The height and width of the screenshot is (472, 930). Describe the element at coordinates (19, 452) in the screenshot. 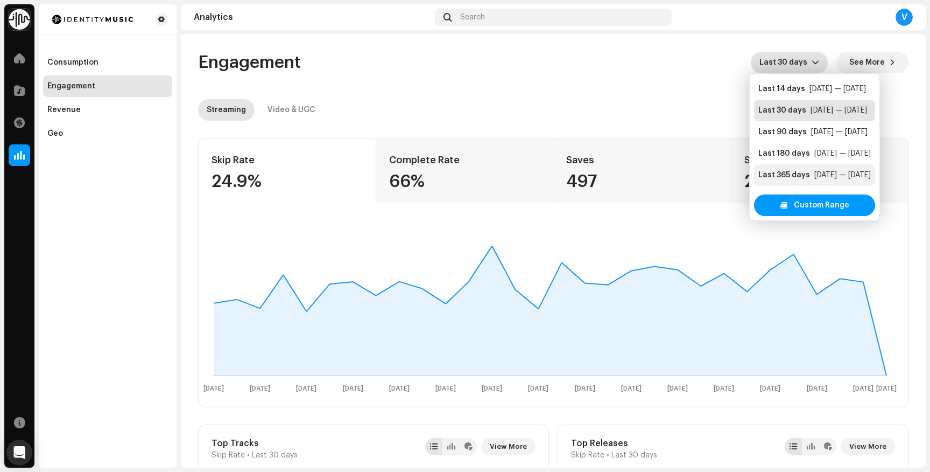

I see `div: Open Intercom Messenger` at that location.